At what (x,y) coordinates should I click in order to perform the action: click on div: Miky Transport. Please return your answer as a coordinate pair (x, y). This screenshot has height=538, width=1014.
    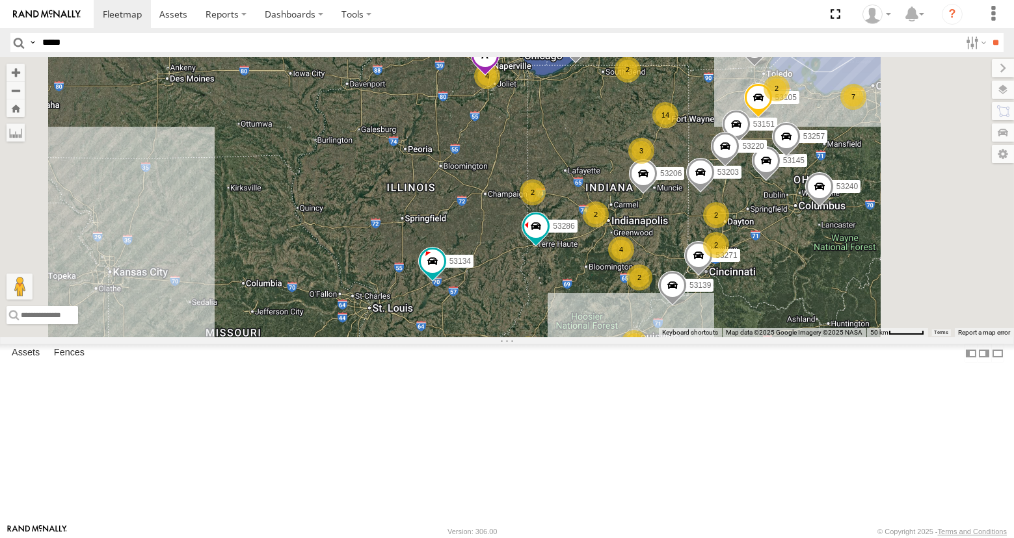
    Looking at the image, I should click on (877, 14).